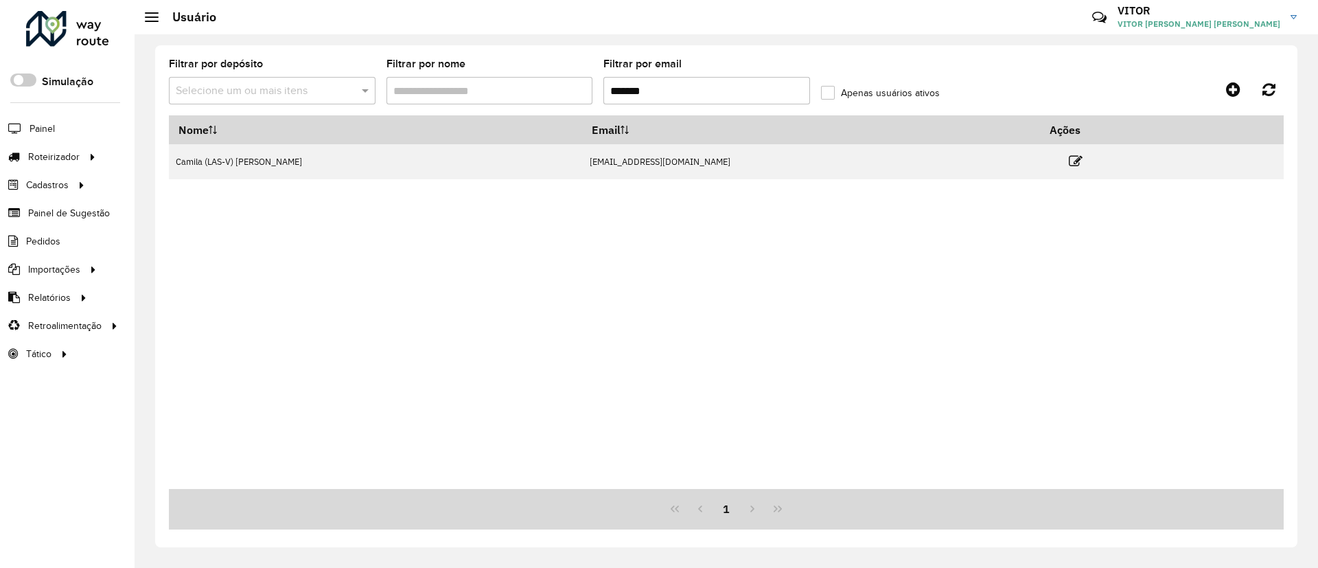 The width and height of the screenshot is (1318, 568). Describe the element at coordinates (1198, 10) in the screenshot. I see `h3: VITOR` at that location.